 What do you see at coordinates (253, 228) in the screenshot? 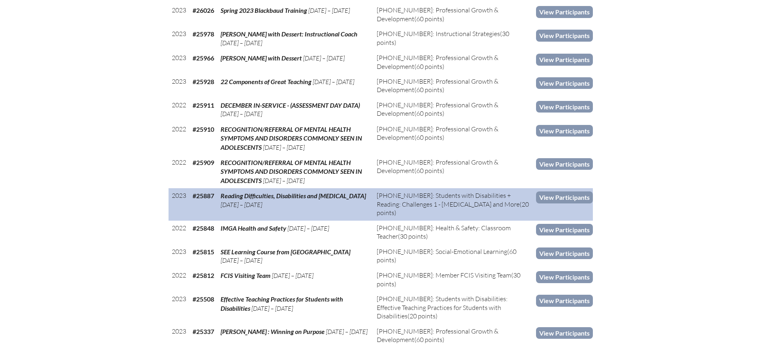
I see `span: IMGA Health and Safety` at bounding box center [253, 228].